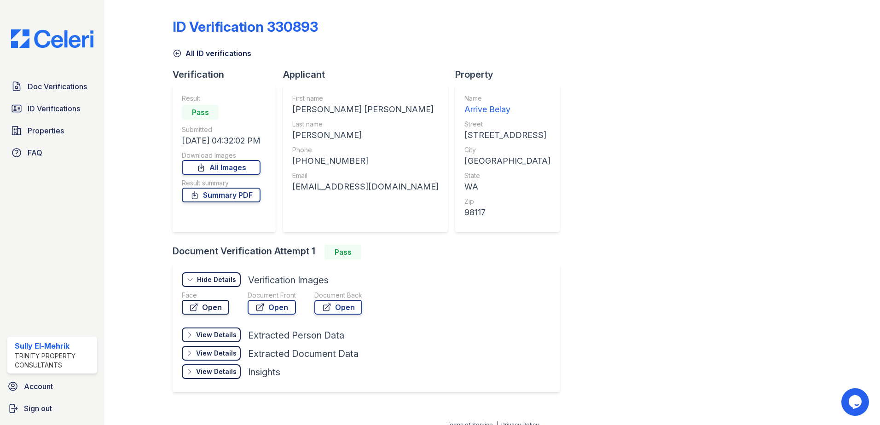  What do you see at coordinates (365, 124) in the screenshot?
I see `div: Last name` at bounding box center [365, 124].